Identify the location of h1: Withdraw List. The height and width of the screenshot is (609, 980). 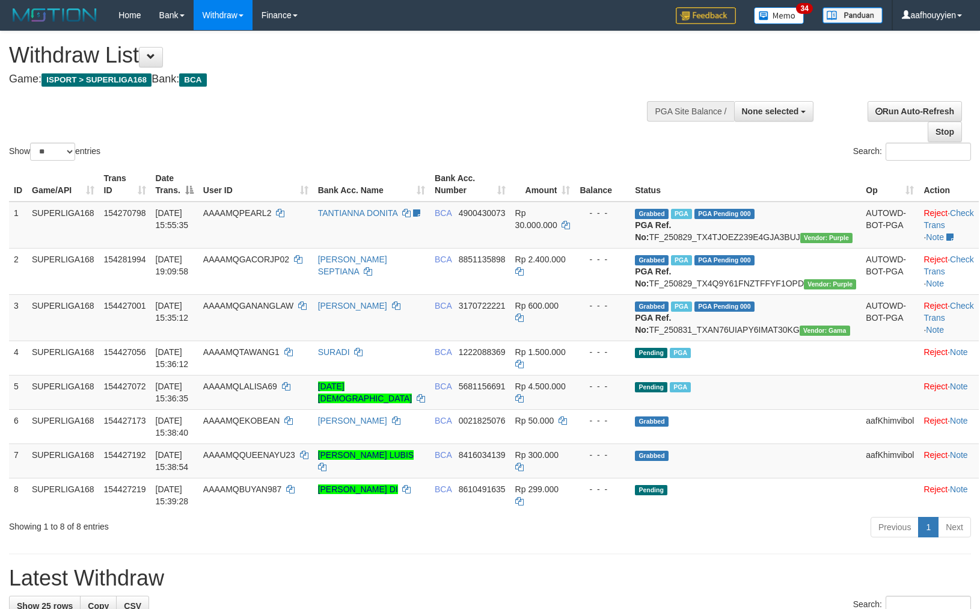
(325, 55).